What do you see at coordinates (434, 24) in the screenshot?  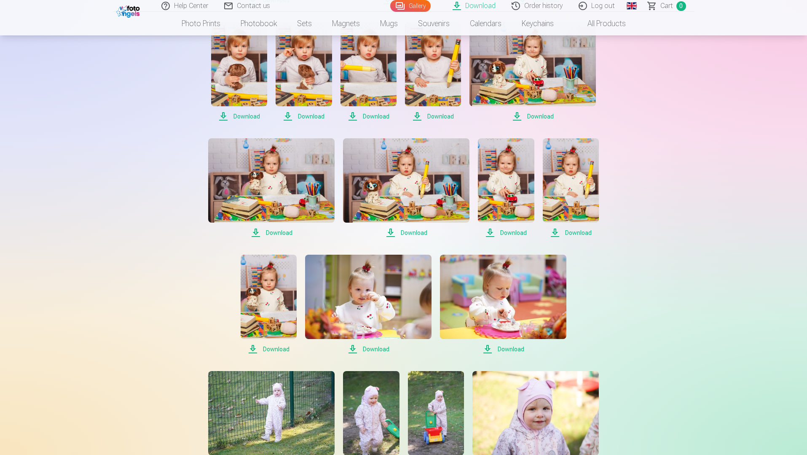 I see `a: Souvenirs` at bounding box center [434, 24].